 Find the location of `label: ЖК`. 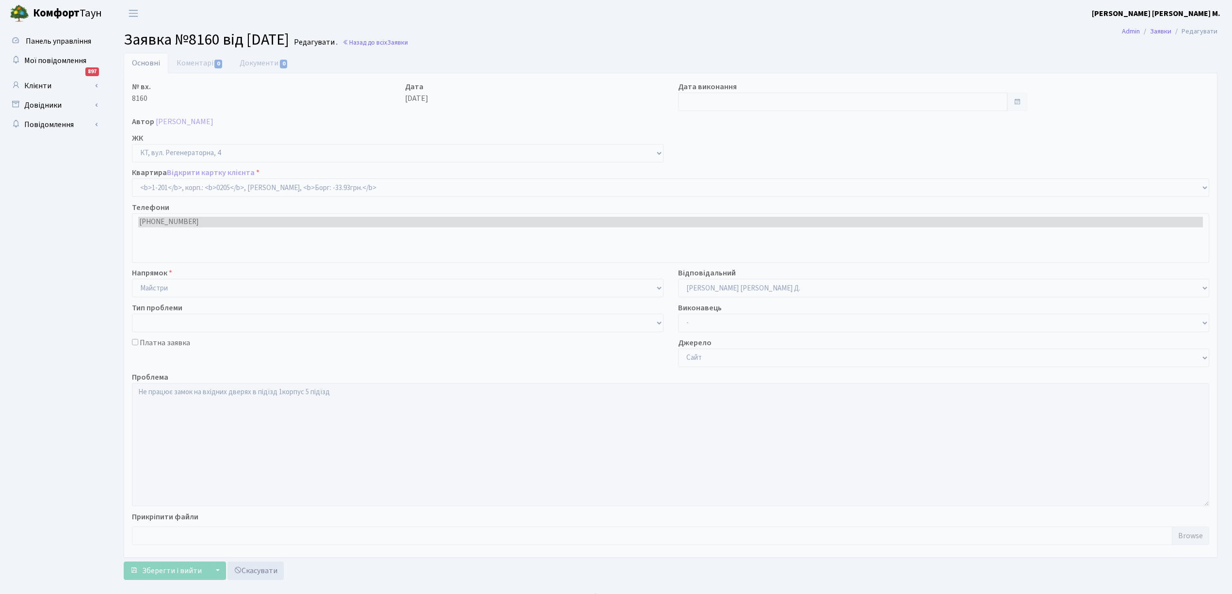

label: ЖК is located at coordinates (137, 138).